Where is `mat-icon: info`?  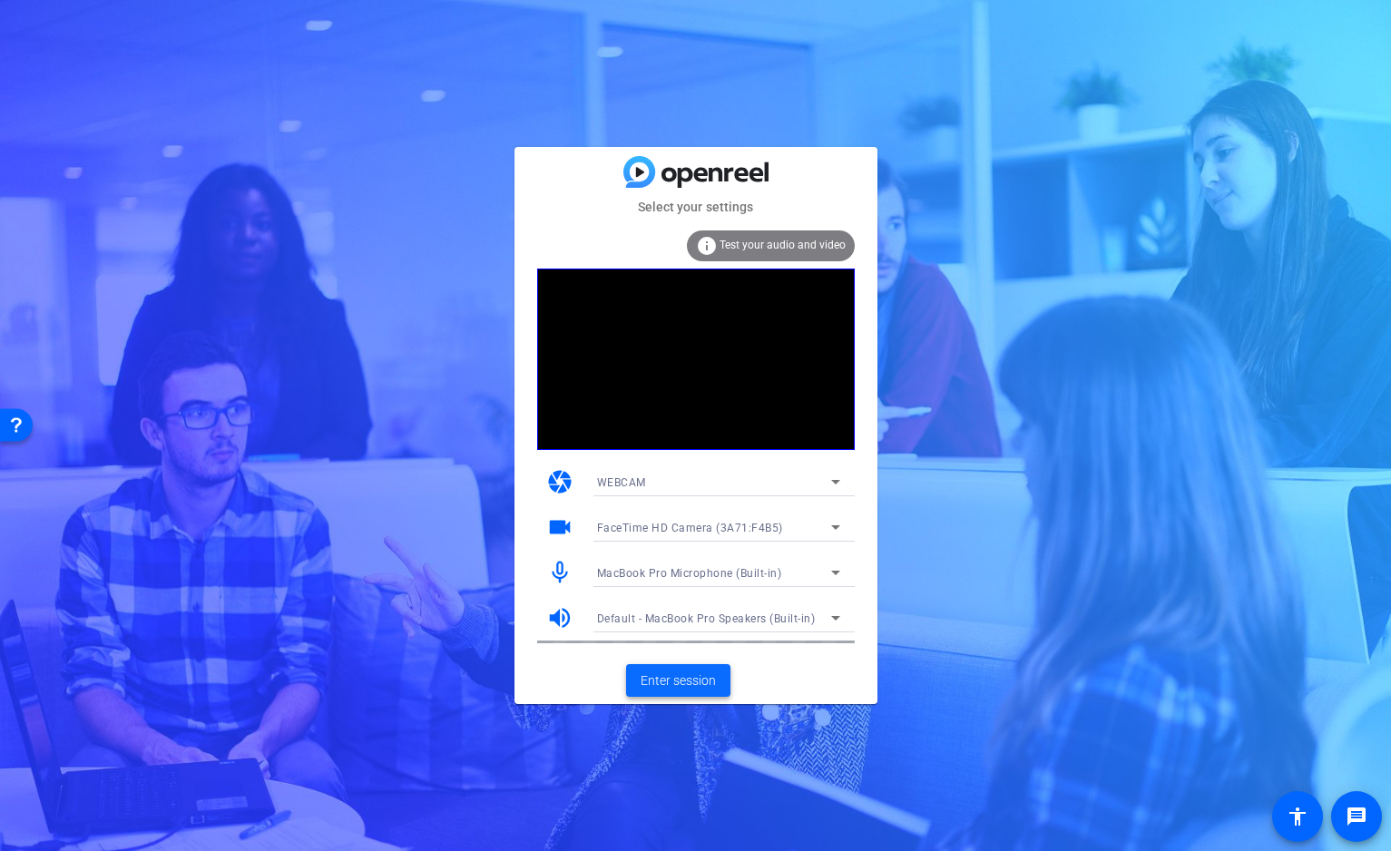 mat-icon: info is located at coordinates (707, 246).